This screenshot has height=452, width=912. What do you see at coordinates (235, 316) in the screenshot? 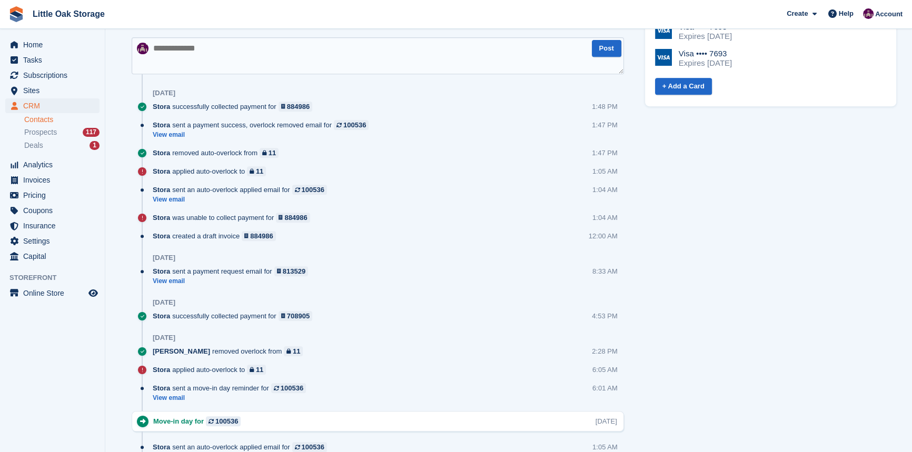
I see `div: successfully collected payment for` at bounding box center [235, 316].